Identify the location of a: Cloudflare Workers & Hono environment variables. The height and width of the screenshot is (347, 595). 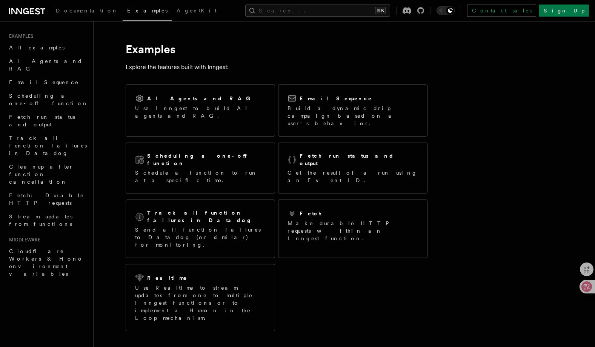
(47, 263).